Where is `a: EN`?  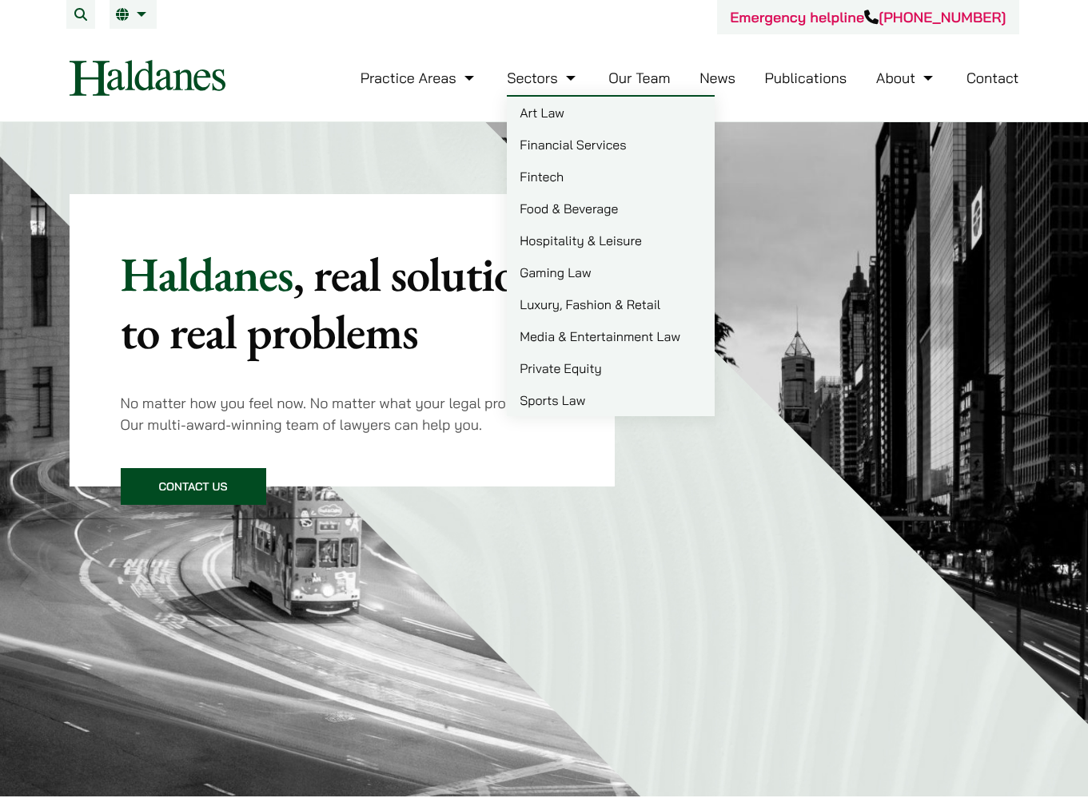
a: EN is located at coordinates (133, 14).